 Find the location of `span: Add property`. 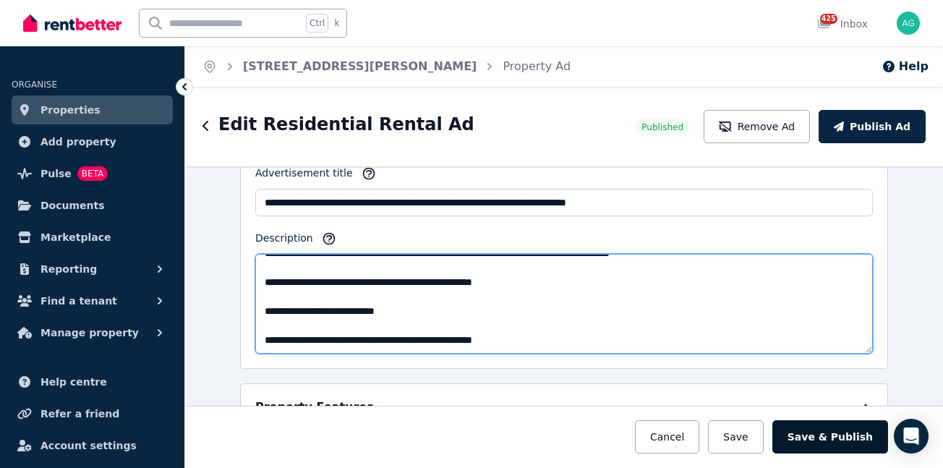

span: Add property is located at coordinates (78, 142).